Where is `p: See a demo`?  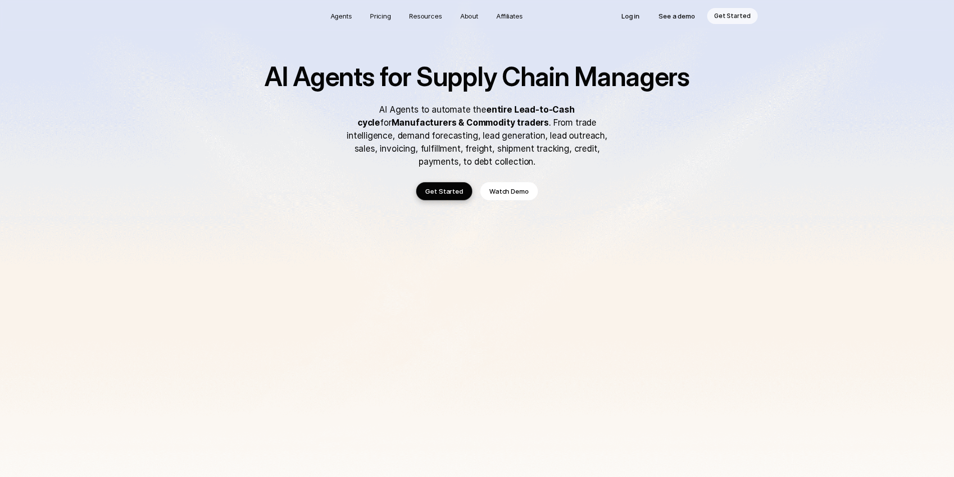
p: See a demo is located at coordinates (677, 16).